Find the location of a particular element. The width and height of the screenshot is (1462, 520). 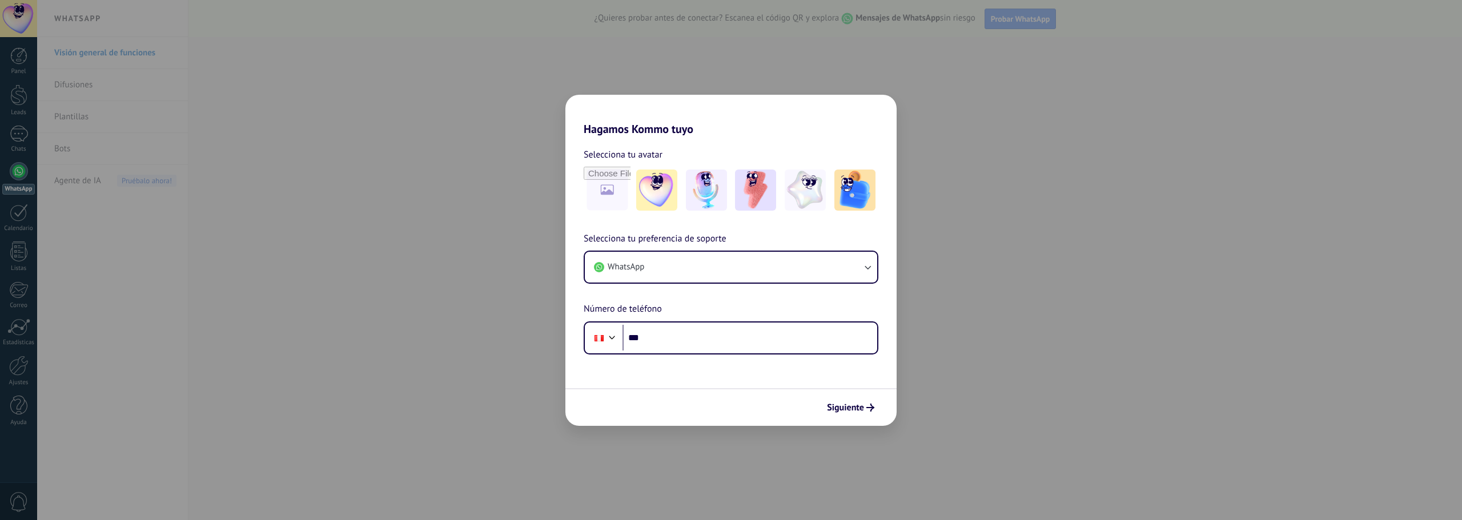

span: Selecciona tu avatar is located at coordinates (623, 155).